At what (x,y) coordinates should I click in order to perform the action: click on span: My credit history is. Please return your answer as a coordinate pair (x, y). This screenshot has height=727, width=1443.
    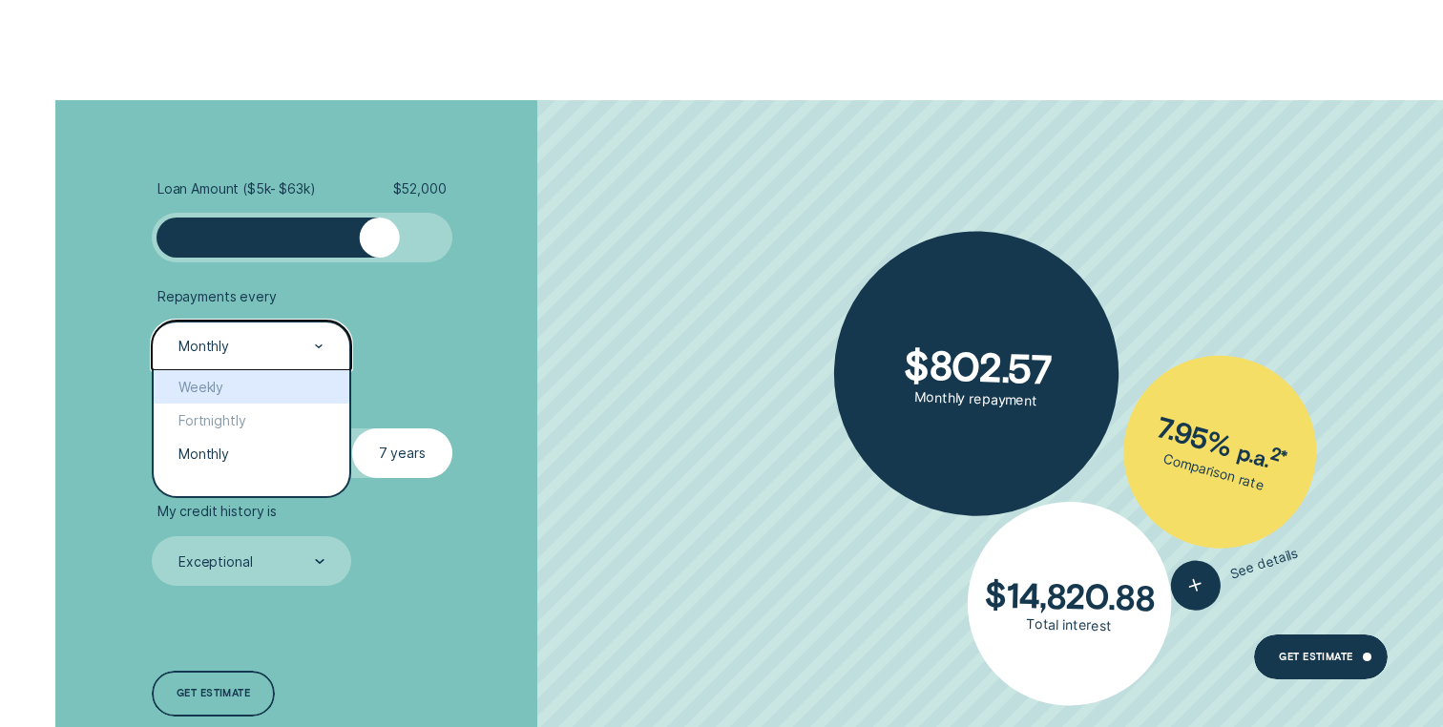
    Looking at the image, I should click on (217, 512).